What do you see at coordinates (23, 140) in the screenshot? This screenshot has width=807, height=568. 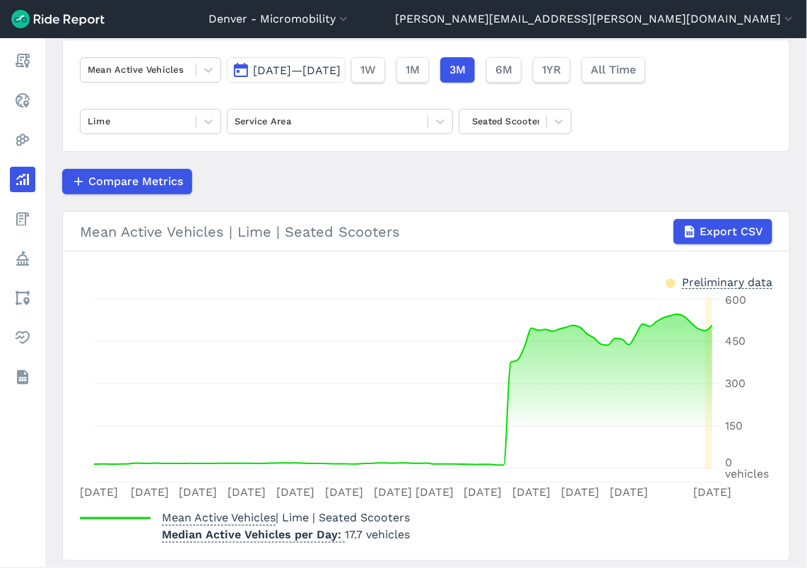 I see `a: Heatmaps` at bounding box center [23, 140].